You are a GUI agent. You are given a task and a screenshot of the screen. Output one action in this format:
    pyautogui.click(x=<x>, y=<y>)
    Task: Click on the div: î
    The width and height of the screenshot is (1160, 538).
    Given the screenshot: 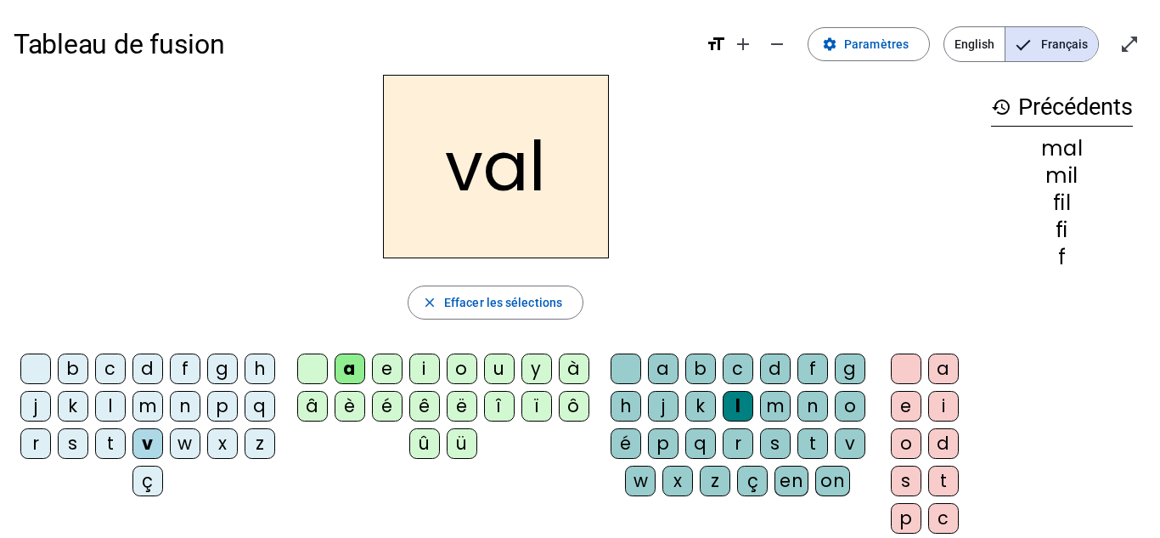 What is the action you would take?
    pyautogui.click(x=499, y=406)
    